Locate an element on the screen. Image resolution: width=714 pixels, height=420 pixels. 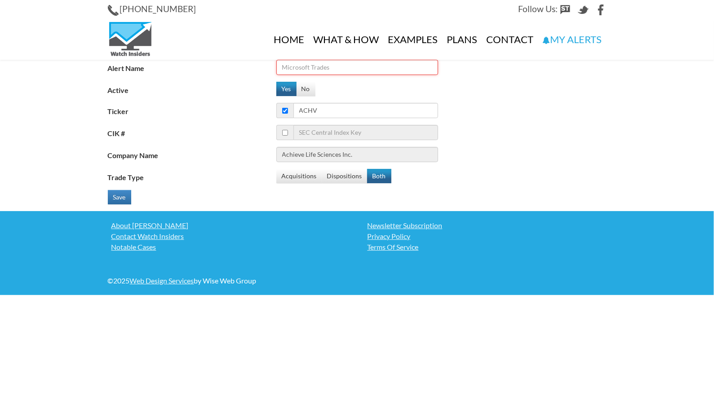
a: Privacy Policy is located at coordinates (485, 236).